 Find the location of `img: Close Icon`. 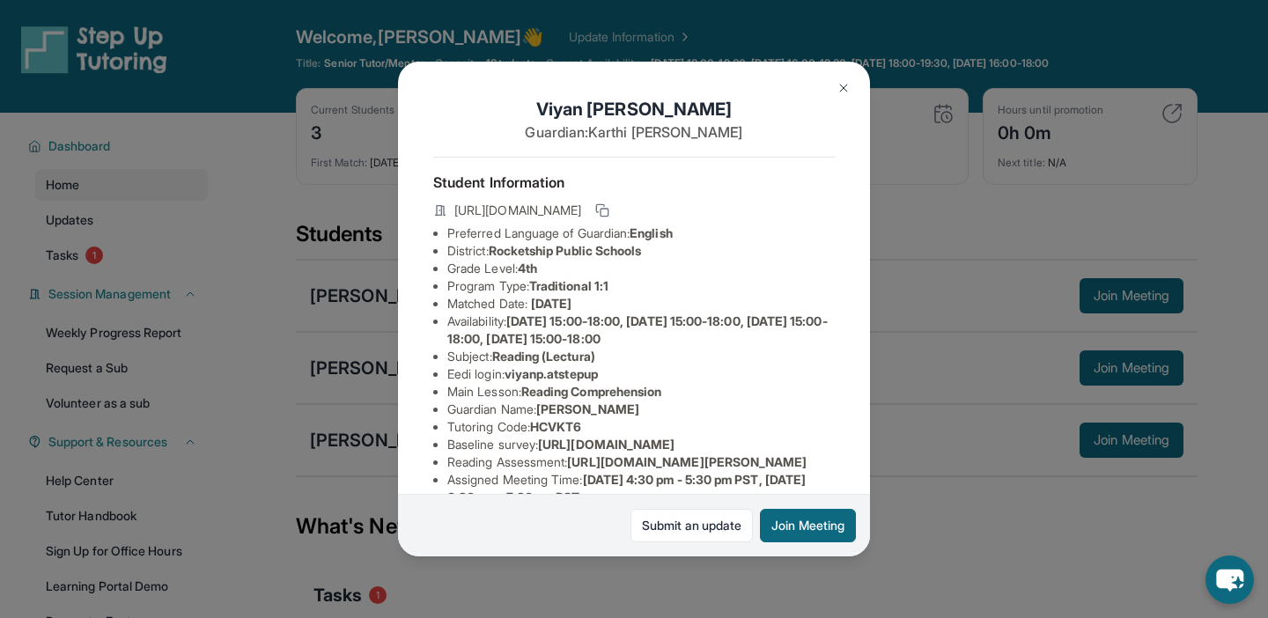

img: Close Icon is located at coordinates (843, 88).